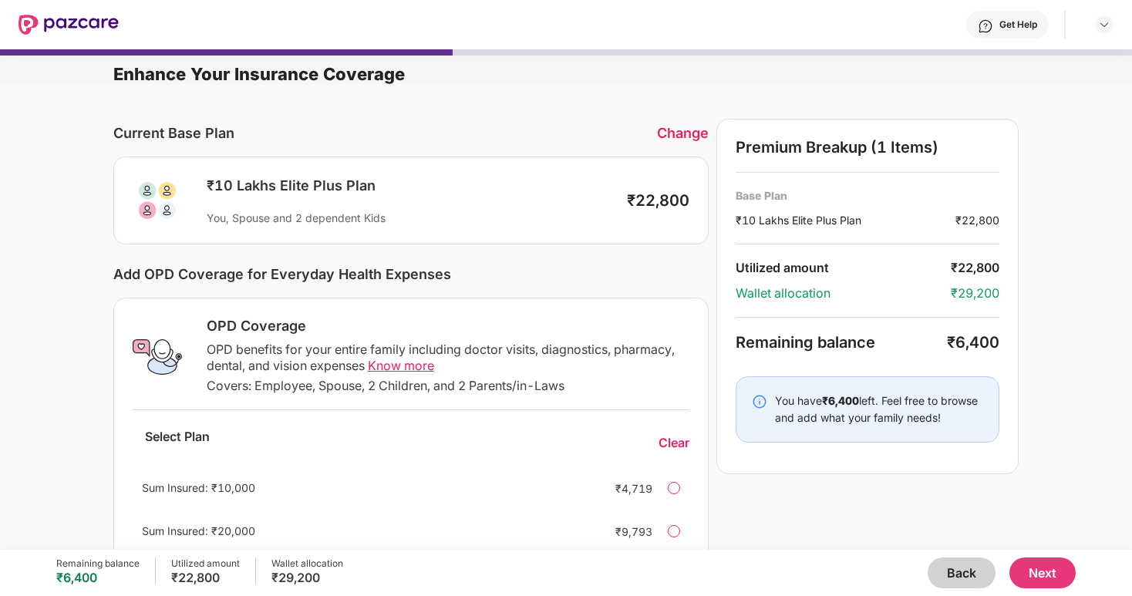  What do you see at coordinates (448, 358) in the screenshot?
I see `div: OPD benefits for your entire family including doctor visits, diagnostics, pharmacy, dental, and v...` at bounding box center [448, 358].